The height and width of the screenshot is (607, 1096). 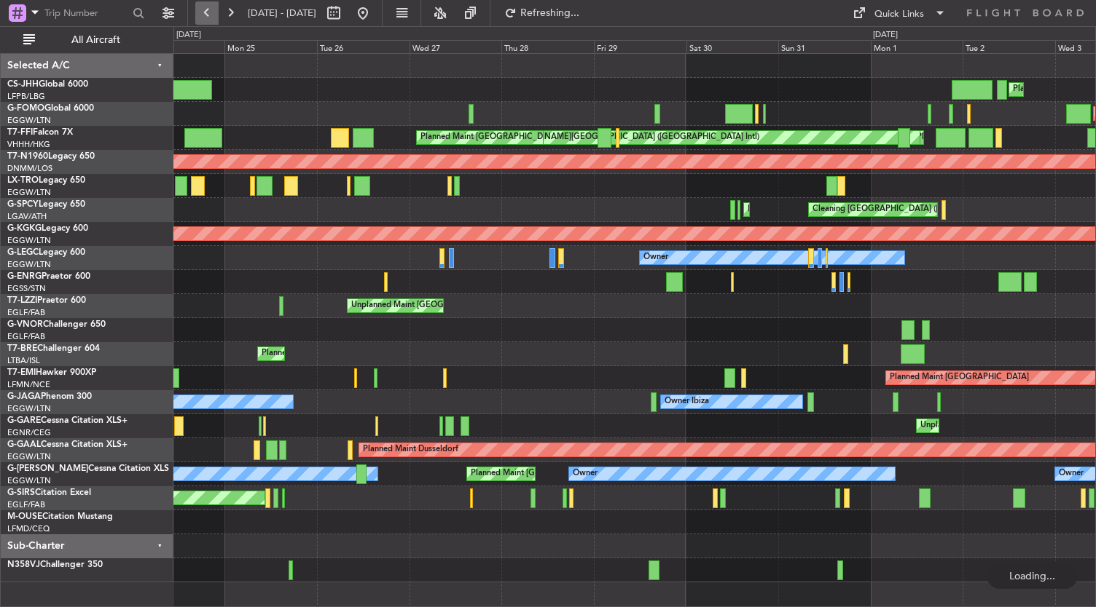 What do you see at coordinates (50, 109) in the screenshot?
I see `a: G-FOMOGlobal 6000` at bounding box center [50, 109].